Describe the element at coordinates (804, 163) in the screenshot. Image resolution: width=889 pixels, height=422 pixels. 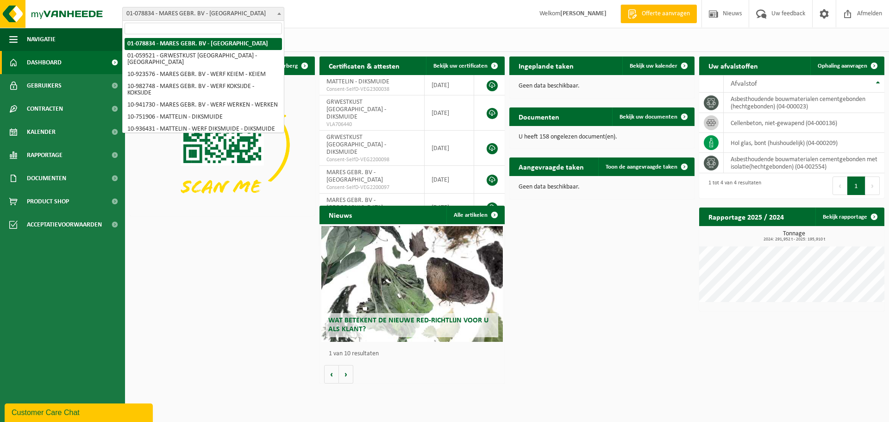
I see `td: asbesthoudende bouwmaterialen cementgebonden met isolatie(hechtgebonden) (04-002554)` at that location.